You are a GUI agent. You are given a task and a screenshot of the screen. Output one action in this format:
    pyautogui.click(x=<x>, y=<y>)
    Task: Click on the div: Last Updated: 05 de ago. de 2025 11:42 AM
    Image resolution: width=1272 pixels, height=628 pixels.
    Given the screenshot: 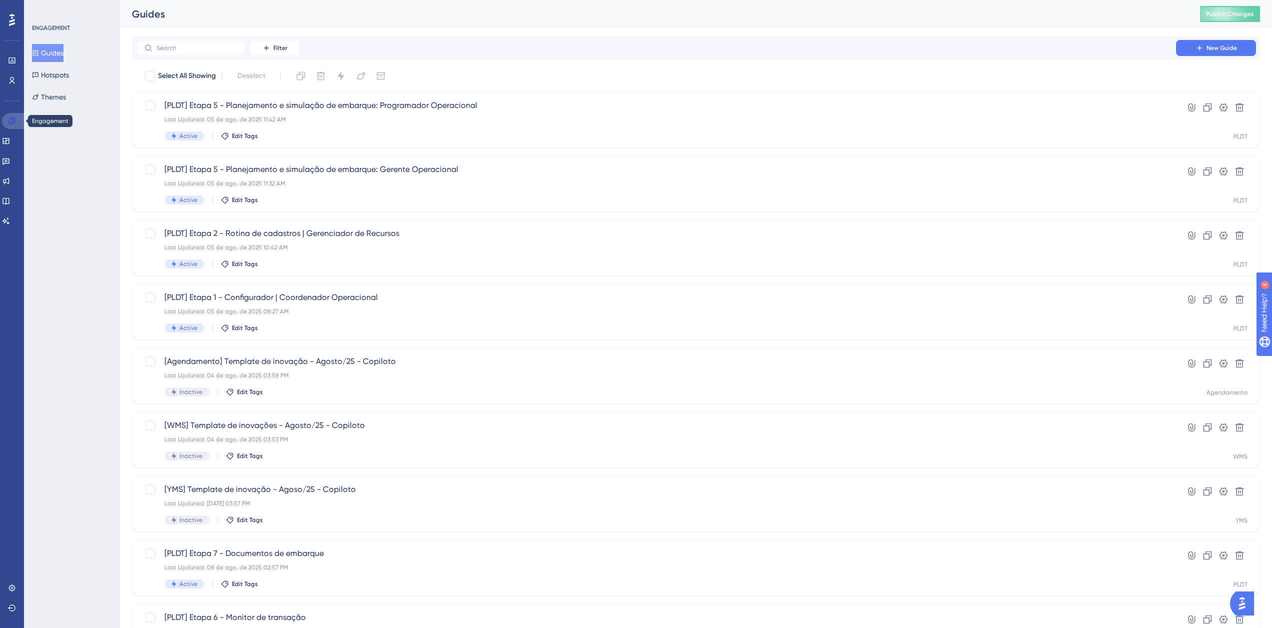 What is the action you would take?
    pyautogui.click(x=656, y=119)
    